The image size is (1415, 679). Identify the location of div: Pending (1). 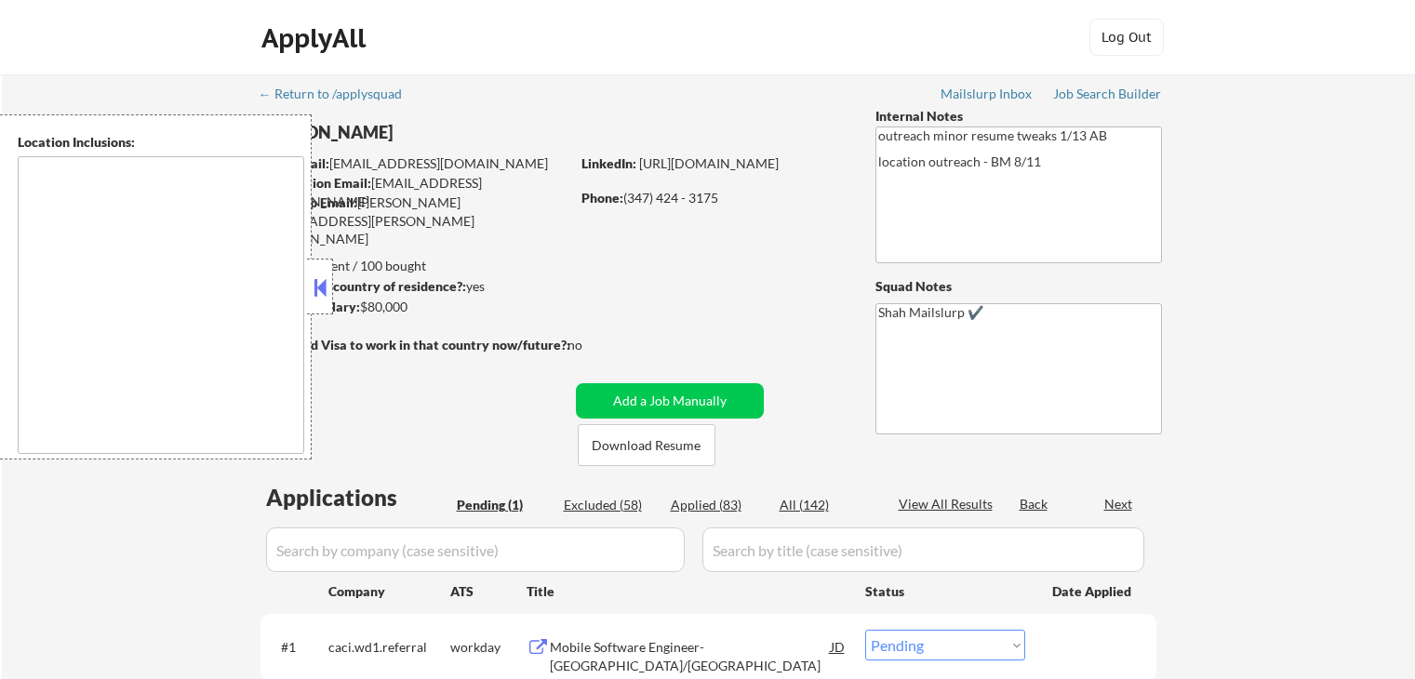
(503, 505).